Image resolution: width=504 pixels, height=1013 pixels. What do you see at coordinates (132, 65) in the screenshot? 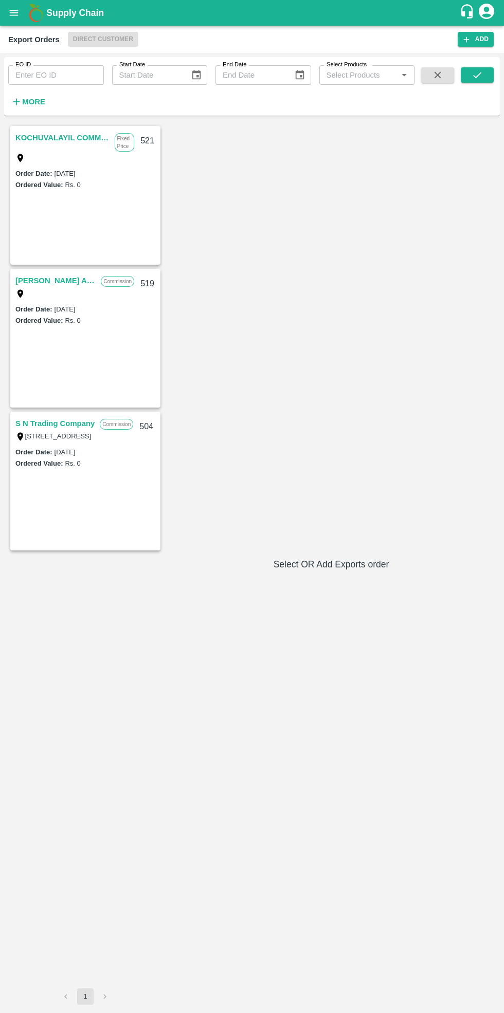
I see `label: Start Date` at bounding box center [132, 65].